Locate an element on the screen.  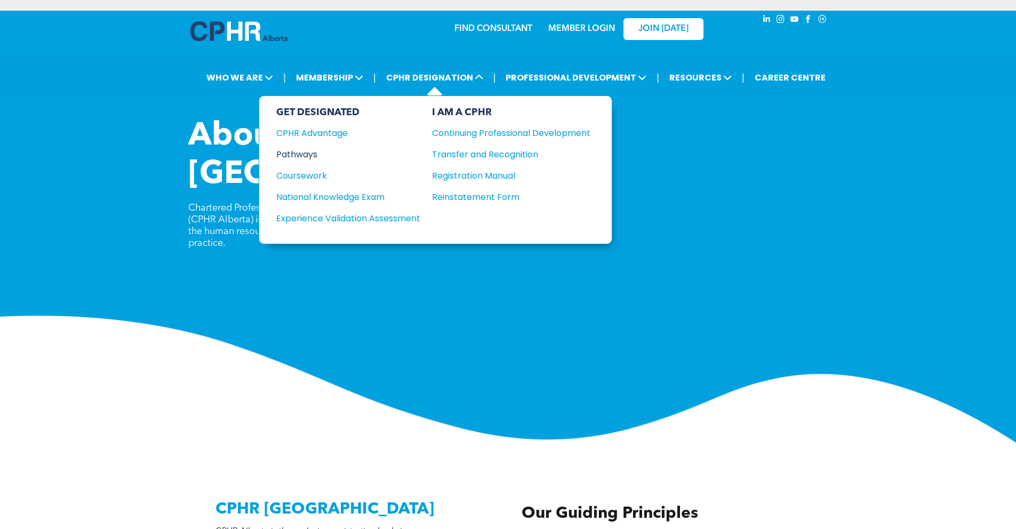
a: instagram is located at coordinates (781, 20).